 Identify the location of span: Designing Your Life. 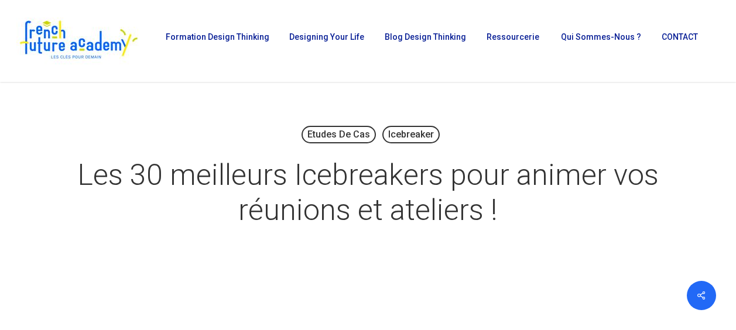
(327, 37).